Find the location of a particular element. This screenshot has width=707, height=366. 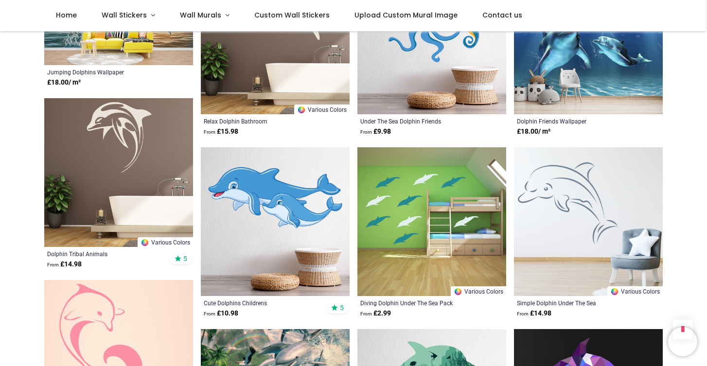

span: Wall Stickers is located at coordinates (124, 15).